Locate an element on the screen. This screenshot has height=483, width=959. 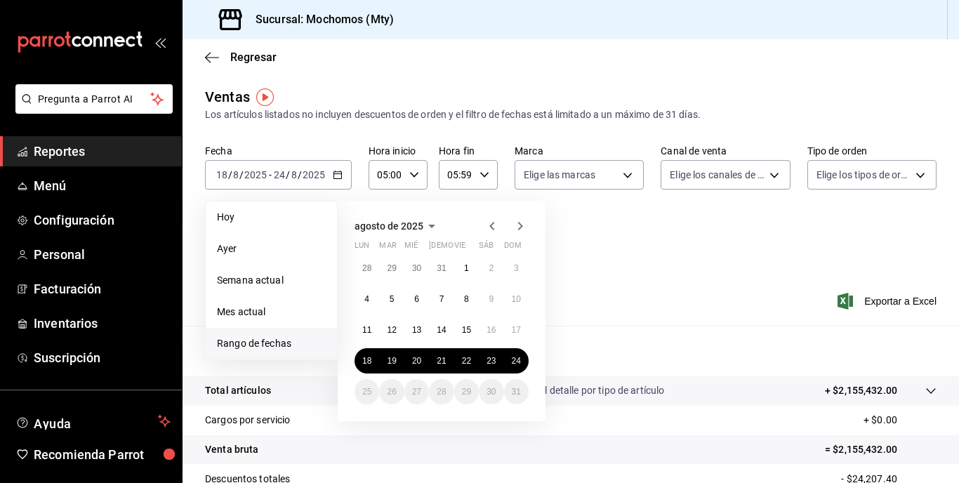
span: Menú is located at coordinates (102, 185).